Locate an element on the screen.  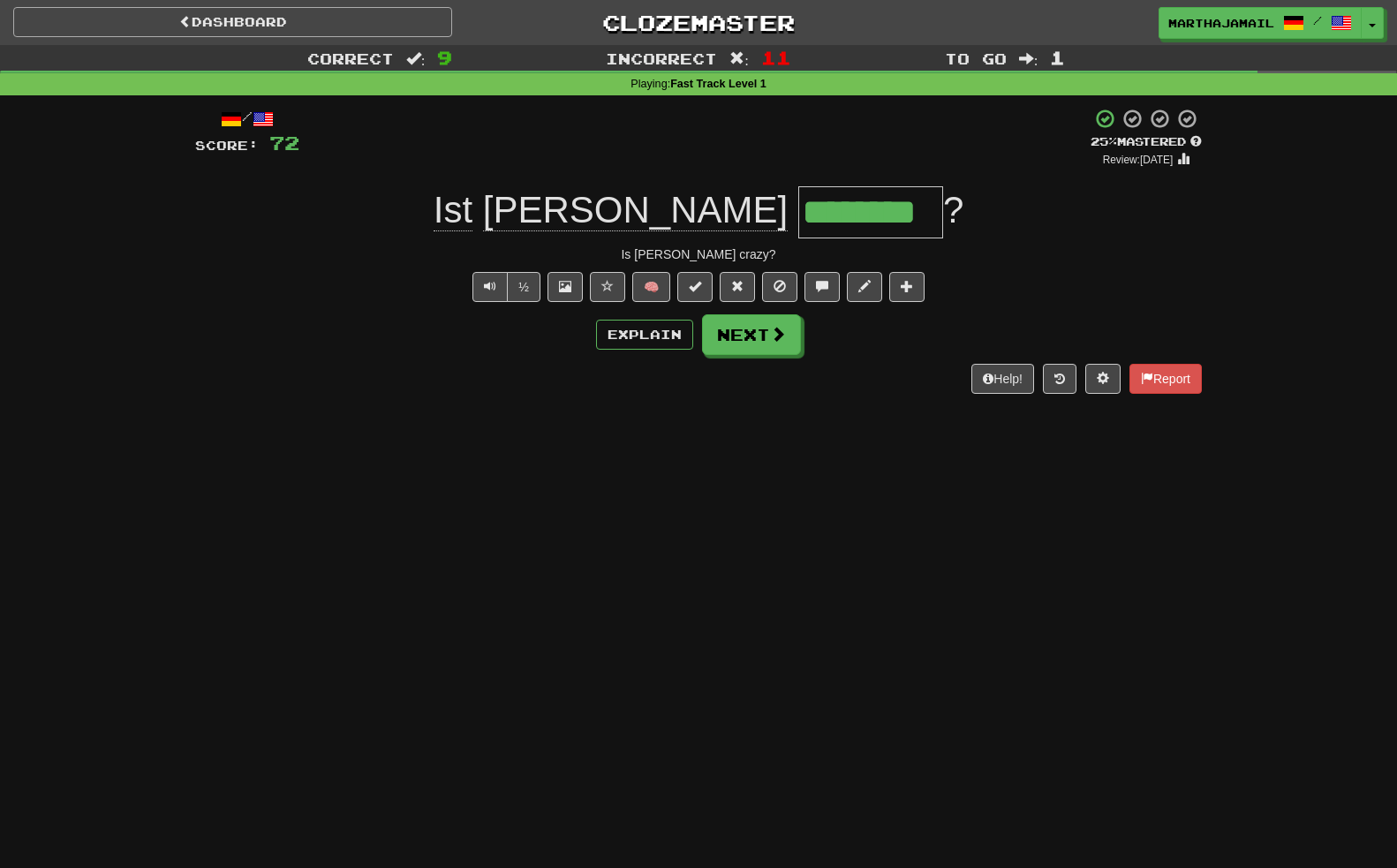
button: Round history (alt+y) is located at coordinates (1059, 379).